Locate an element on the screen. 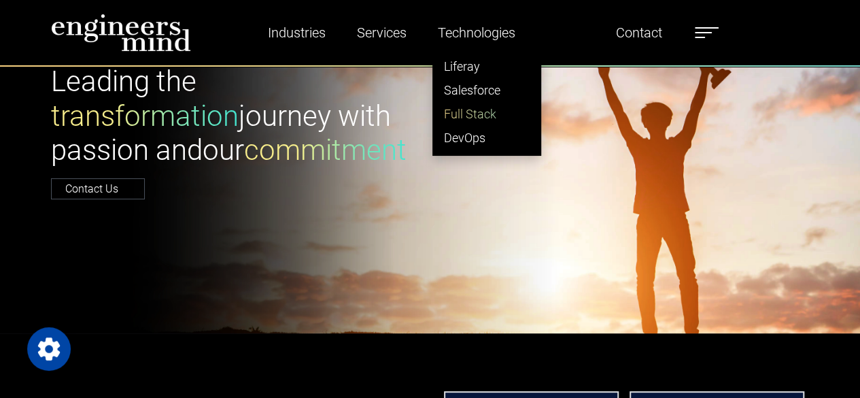 The width and height of the screenshot is (860, 398). a: Contact Us is located at coordinates (98, 188).